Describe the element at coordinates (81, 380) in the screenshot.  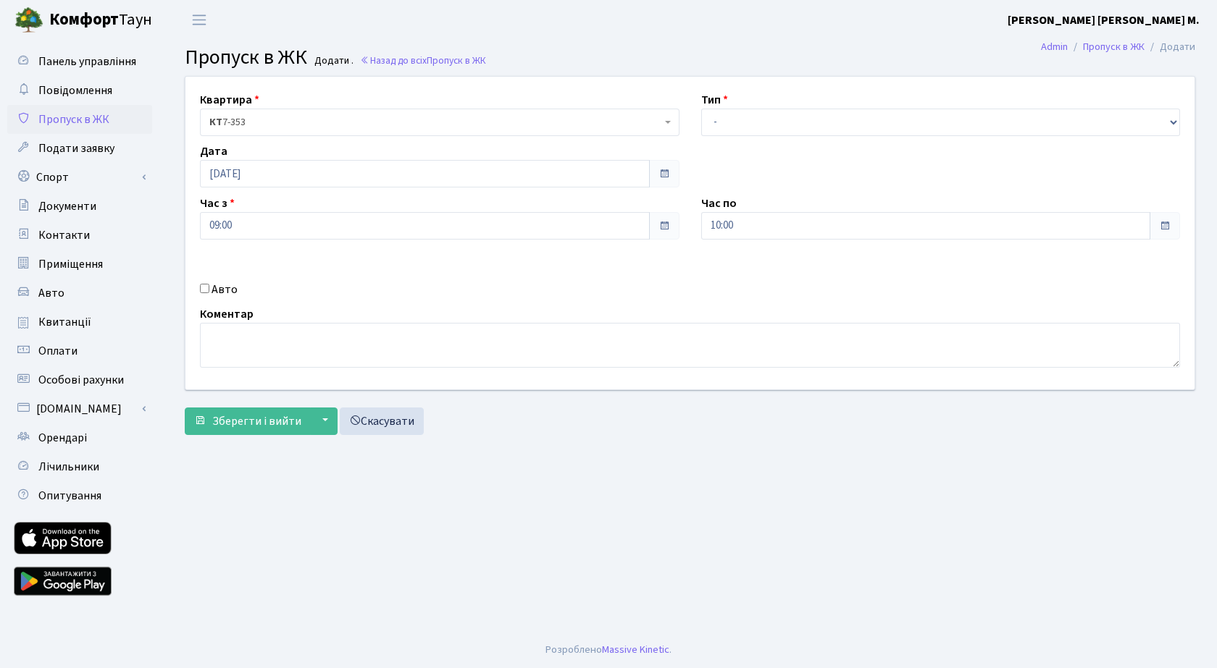
I see `span: Особові рахунки` at that location.